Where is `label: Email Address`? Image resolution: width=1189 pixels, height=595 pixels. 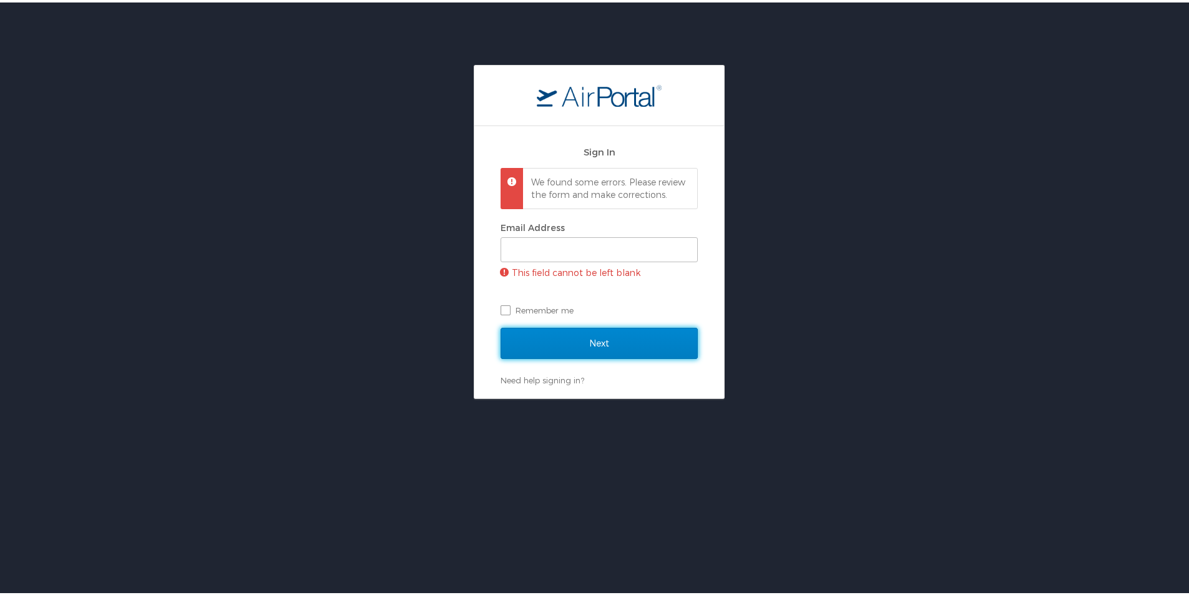 label: Email Address is located at coordinates (532, 225).